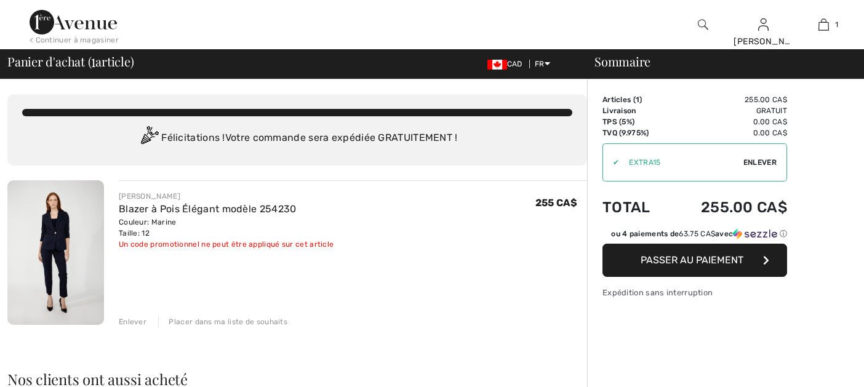 The image size is (864, 387). What do you see at coordinates (763, 24) in the screenshot?
I see `a: Se connecter` at bounding box center [763, 24].